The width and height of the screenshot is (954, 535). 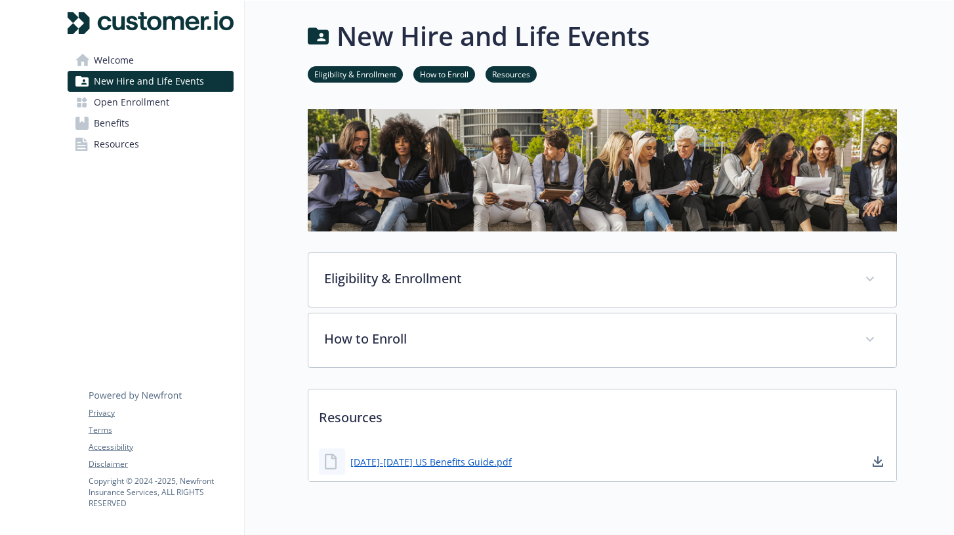 I want to click on p: Resources, so click(x=602, y=414).